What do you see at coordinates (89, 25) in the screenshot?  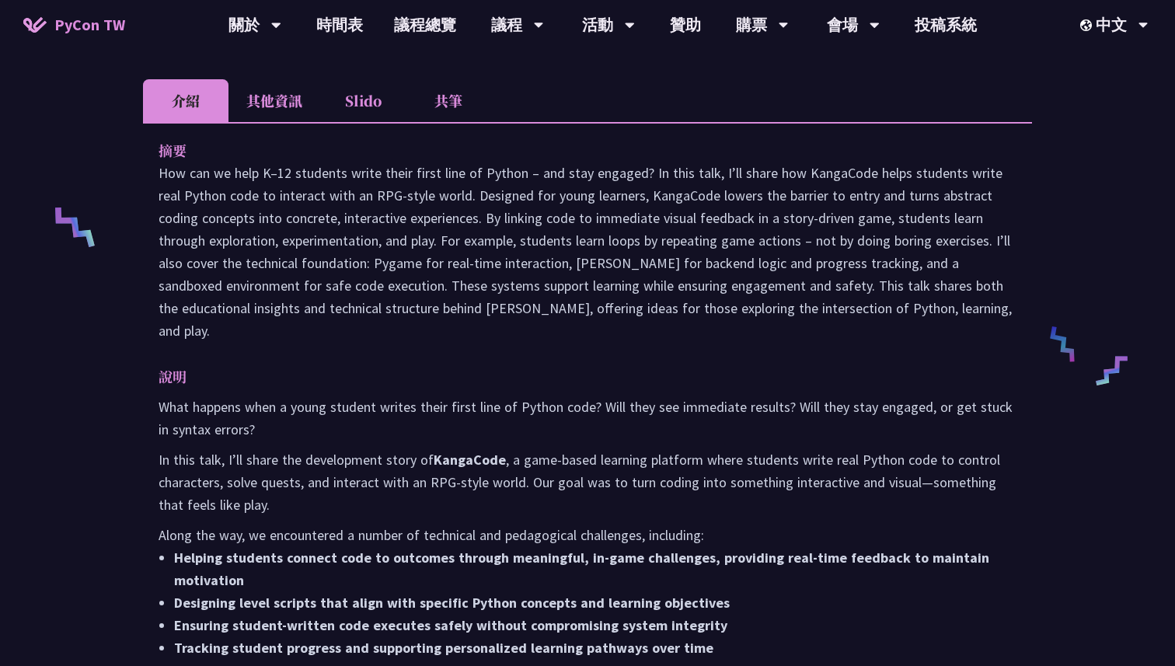 I see `span: PyCon TW` at bounding box center [89, 25].